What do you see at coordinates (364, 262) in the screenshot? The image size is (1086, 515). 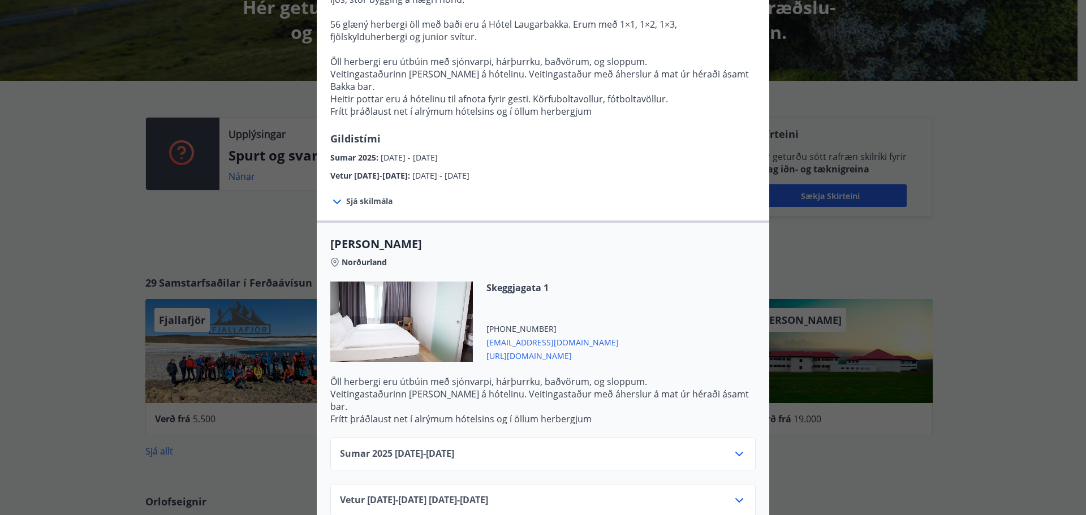 I see `span: Norðurland` at bounding box center [364, 262].